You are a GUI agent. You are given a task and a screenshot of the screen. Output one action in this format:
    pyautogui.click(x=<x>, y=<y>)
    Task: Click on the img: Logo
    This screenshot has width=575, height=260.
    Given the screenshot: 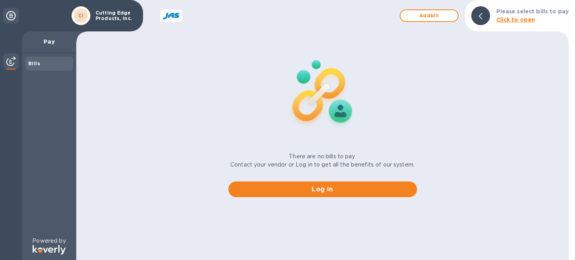 What is the action you would take?
    pyautogui.click(x=49, y=250)
    